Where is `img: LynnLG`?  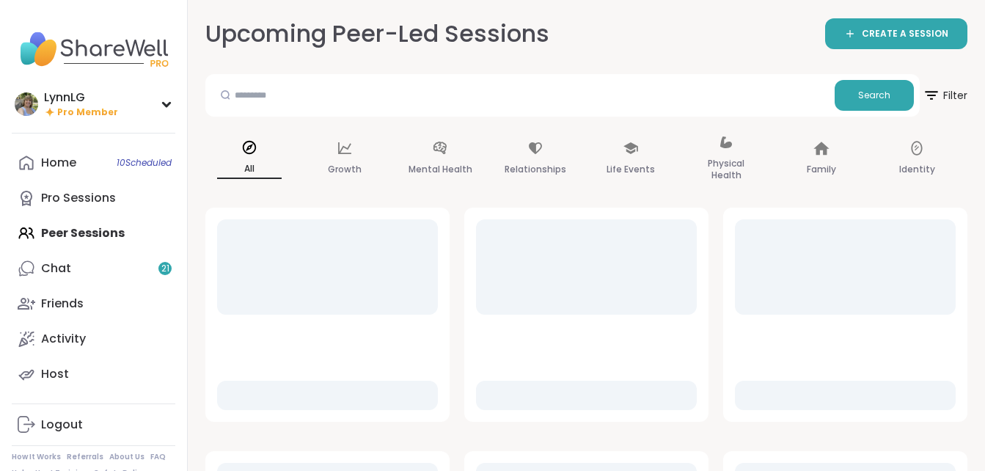 img: LynnLG is located at coordinates (26, 104).